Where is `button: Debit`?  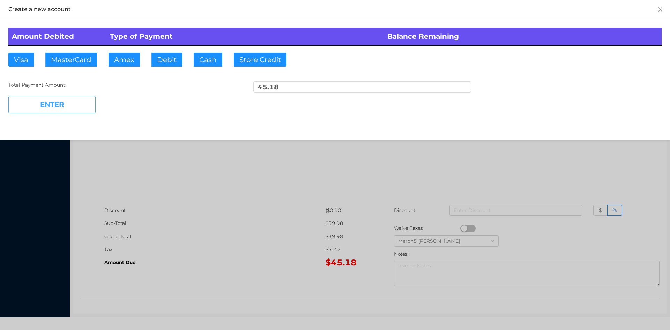 button: Debit is located at coordinates (167, 60).